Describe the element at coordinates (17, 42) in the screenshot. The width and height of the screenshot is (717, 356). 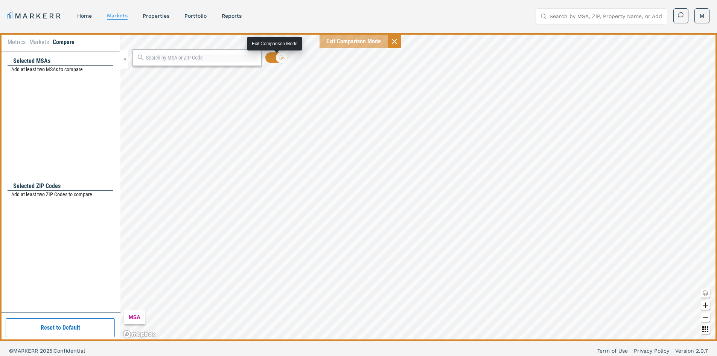
I see `li: Metrics` at that location.